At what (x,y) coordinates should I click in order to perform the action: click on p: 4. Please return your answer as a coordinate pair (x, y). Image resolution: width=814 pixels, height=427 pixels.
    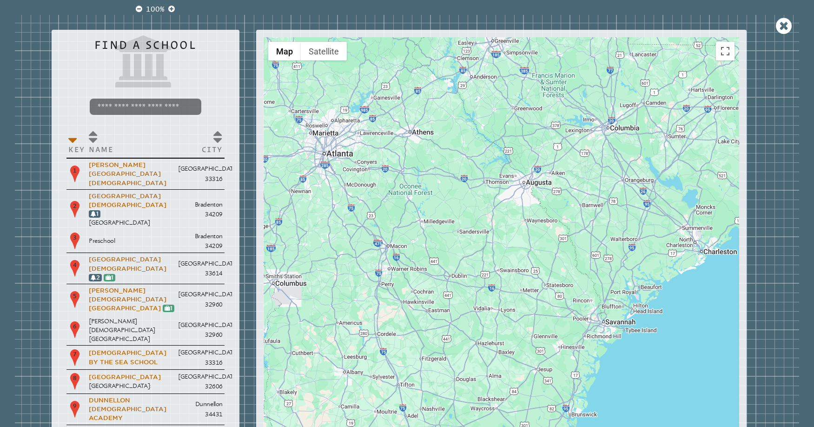
    Looking at the image, I should click on (75, 268).